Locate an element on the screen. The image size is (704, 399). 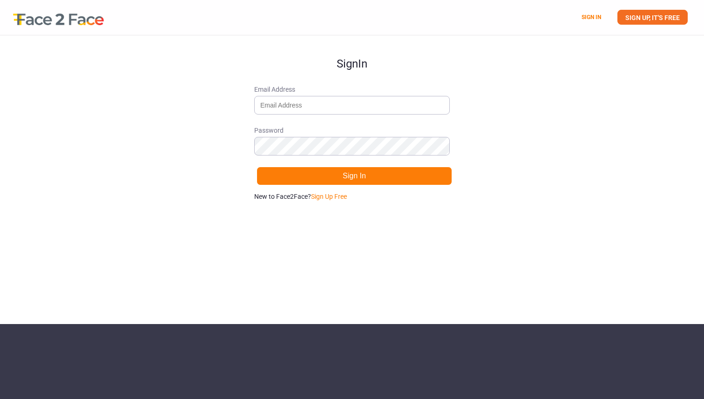
a: SIGN IN is located at coordinates (591, 17).